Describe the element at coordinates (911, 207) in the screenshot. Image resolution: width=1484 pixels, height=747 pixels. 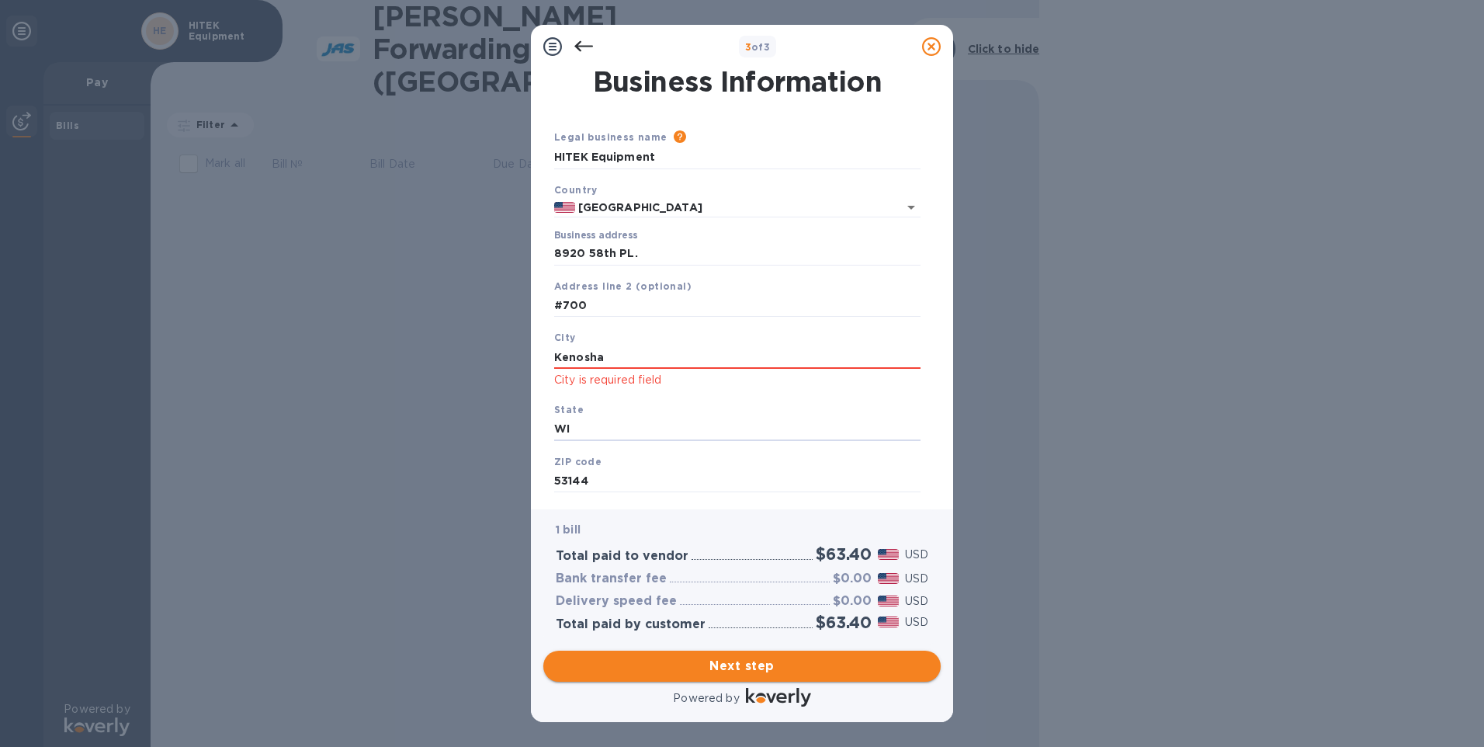
I see `button: Open` at that location.